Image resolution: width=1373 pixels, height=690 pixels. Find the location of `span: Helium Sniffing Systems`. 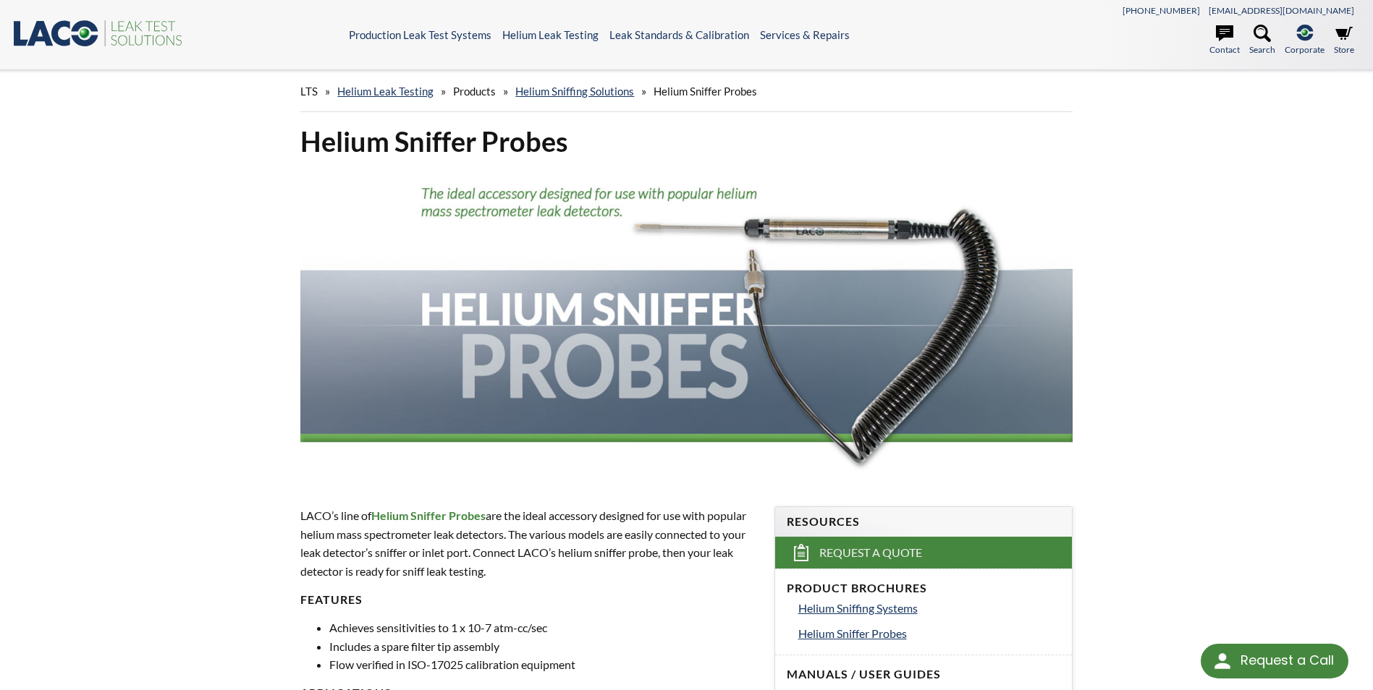

span: Helium Sniffing Systems is located at coordinates (858, 608).